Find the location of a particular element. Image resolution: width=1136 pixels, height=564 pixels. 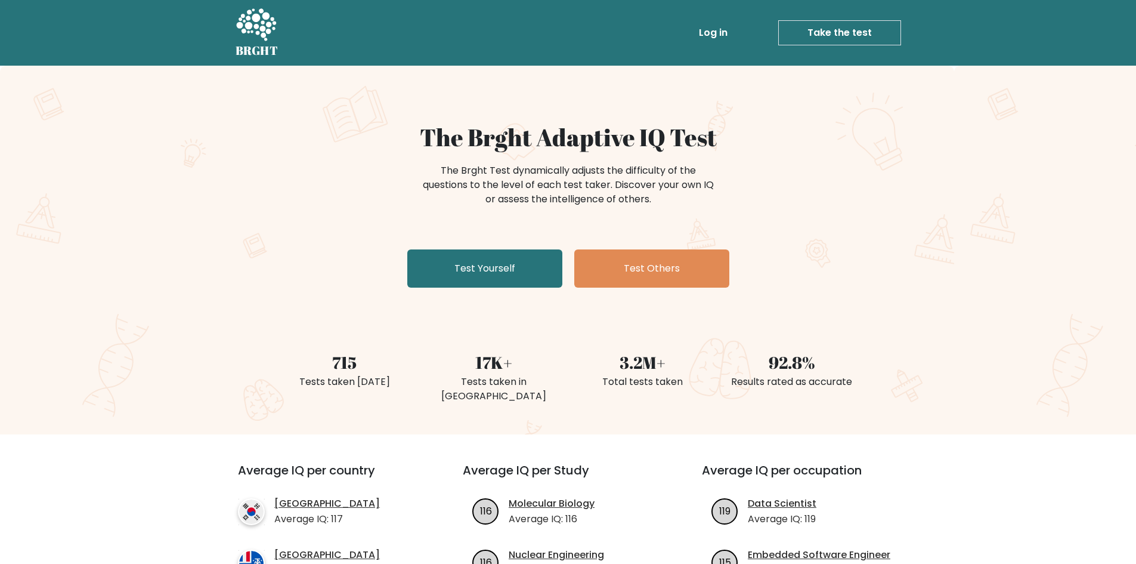

h3: Average IQ per occupation is located at coordinates (807, 477).